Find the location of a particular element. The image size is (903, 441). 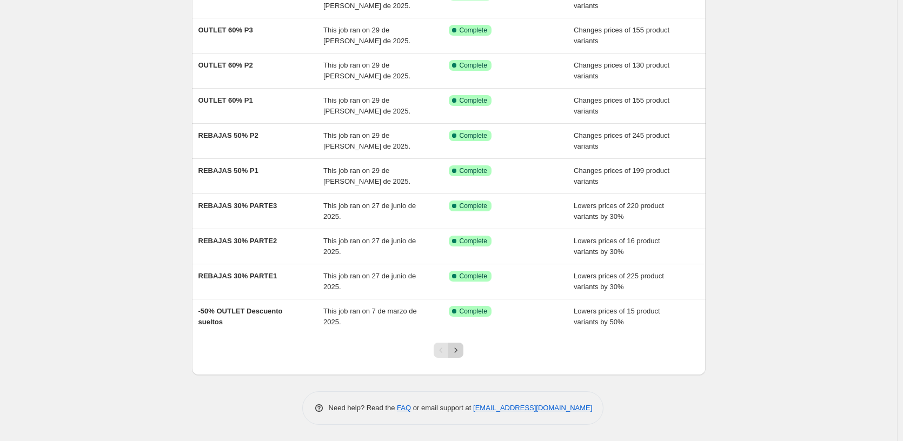

nav: Pagination is located at coordinates (448, 350).